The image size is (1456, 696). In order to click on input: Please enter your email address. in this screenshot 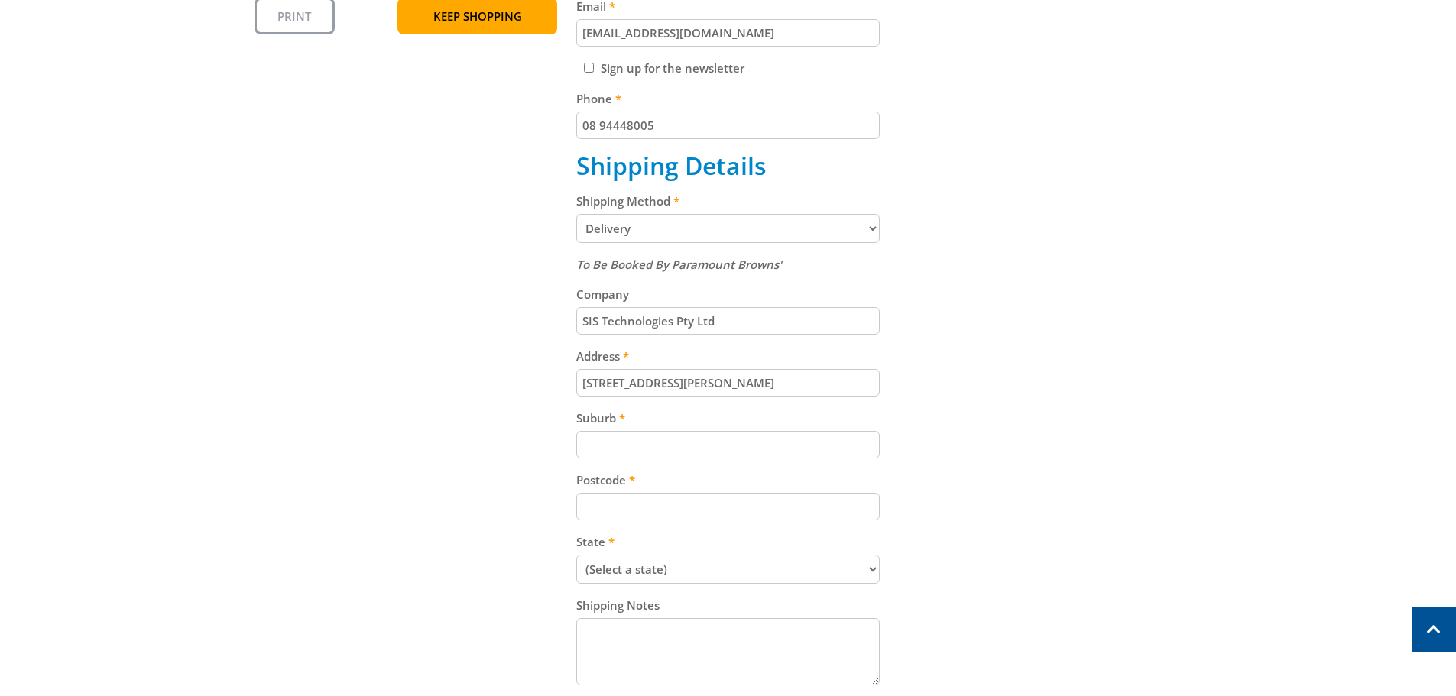, I will do `click(728, 33)`.